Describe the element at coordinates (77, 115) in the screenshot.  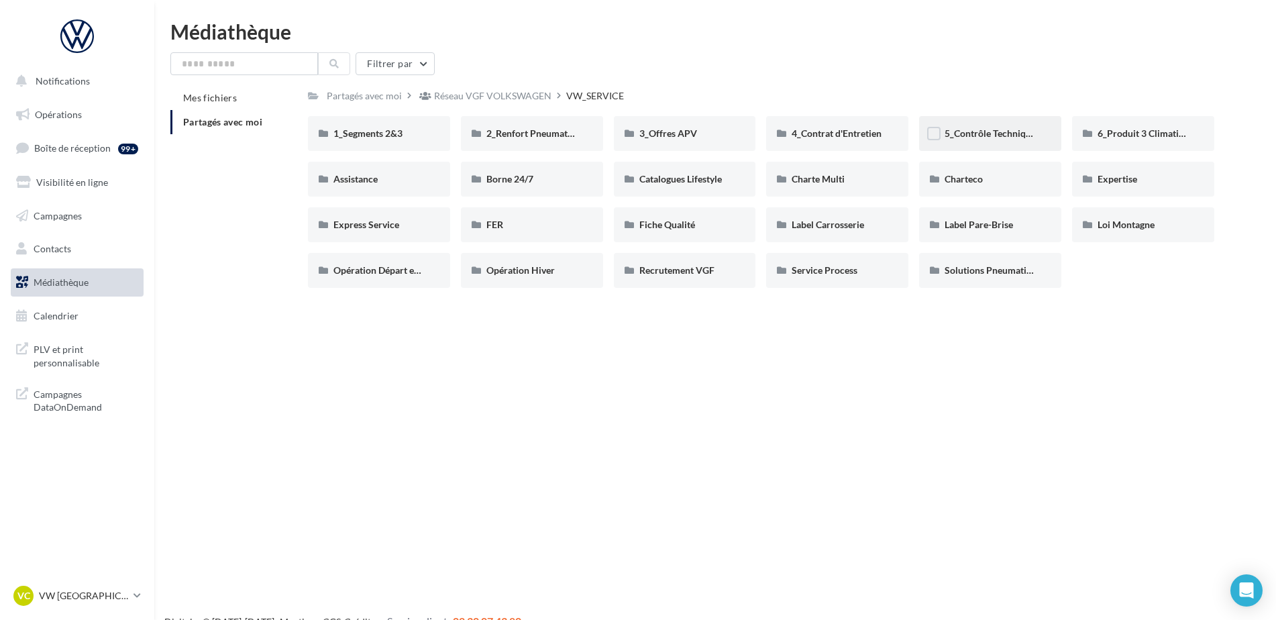
I see `a: Opérations` at that location.